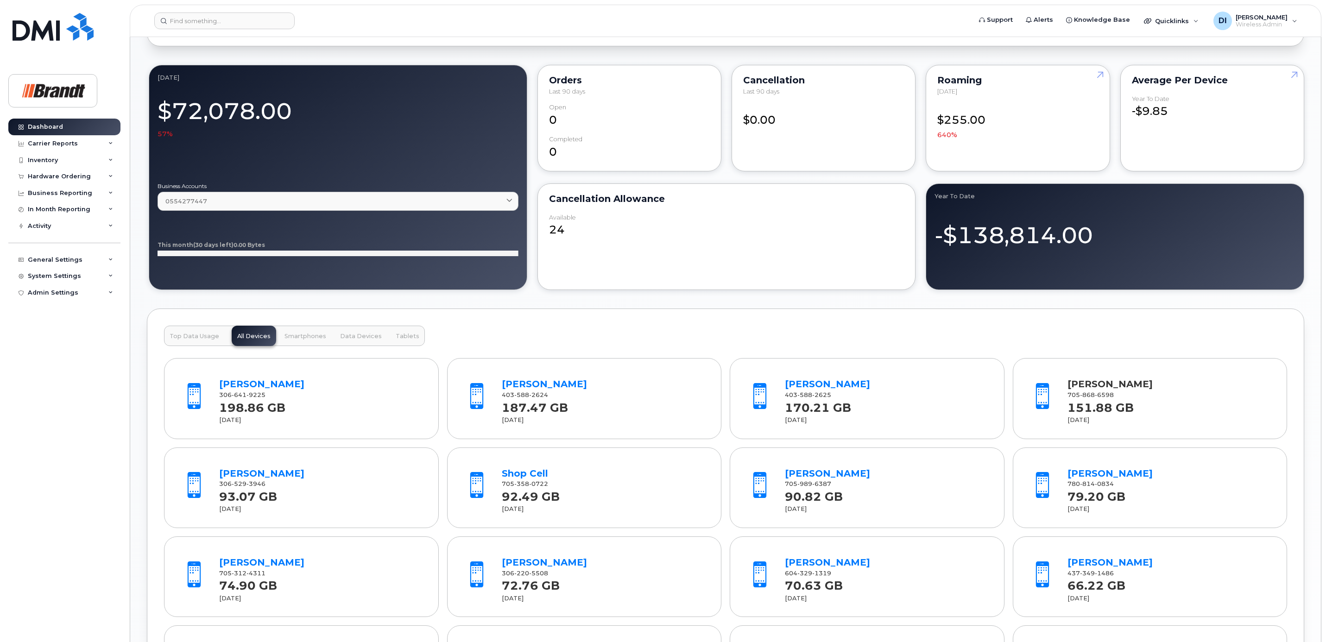  I want to click on span: Smartphones, so click(305, 336).